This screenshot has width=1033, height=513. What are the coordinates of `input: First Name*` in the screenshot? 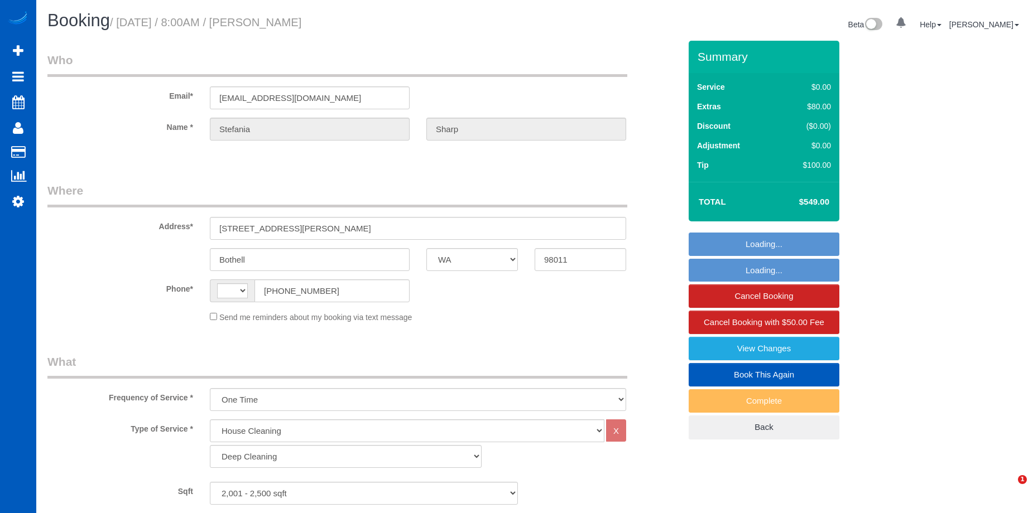 It's located at (310, 129).